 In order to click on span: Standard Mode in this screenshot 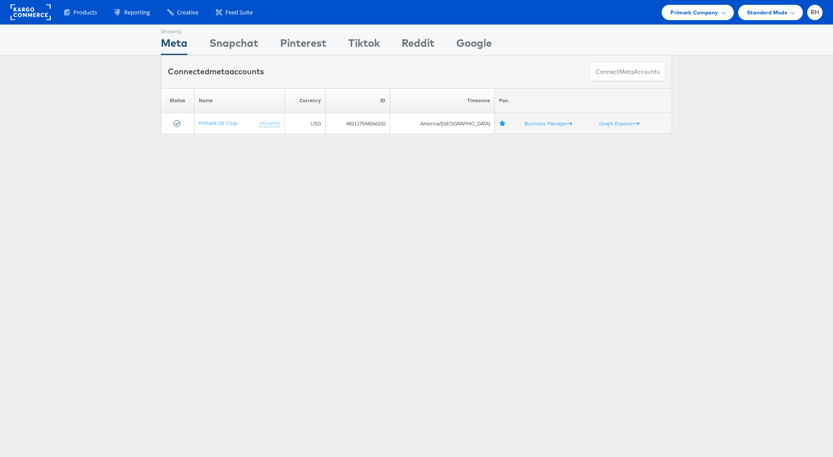, I will do `click(767, 12)`.